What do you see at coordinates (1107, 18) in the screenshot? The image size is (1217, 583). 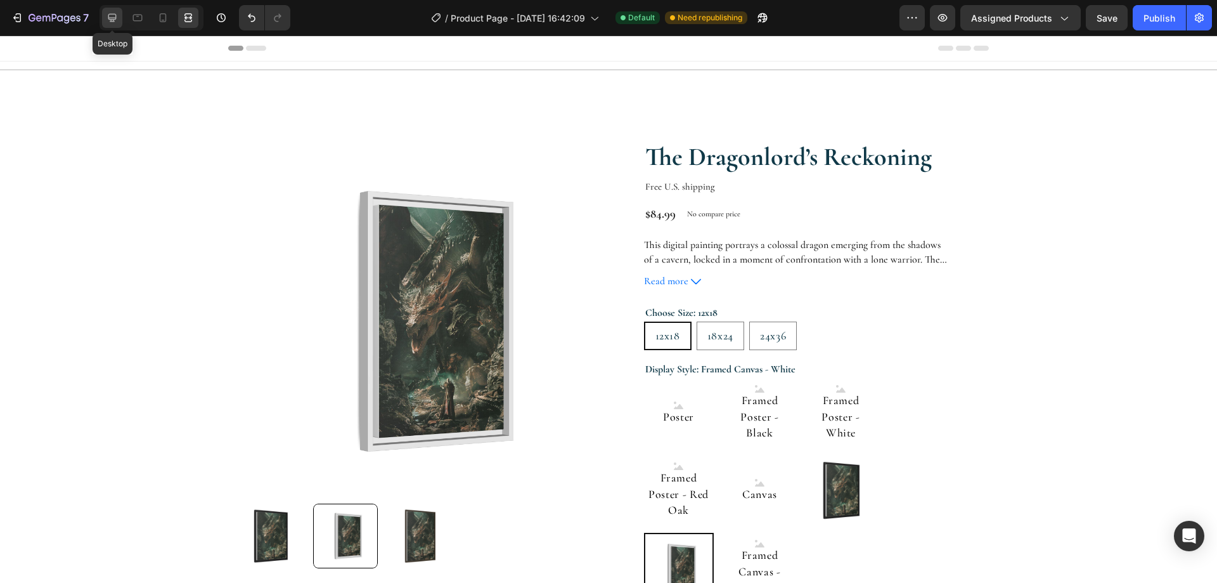 I see `button: Save` at bounding box center [1107, 18].